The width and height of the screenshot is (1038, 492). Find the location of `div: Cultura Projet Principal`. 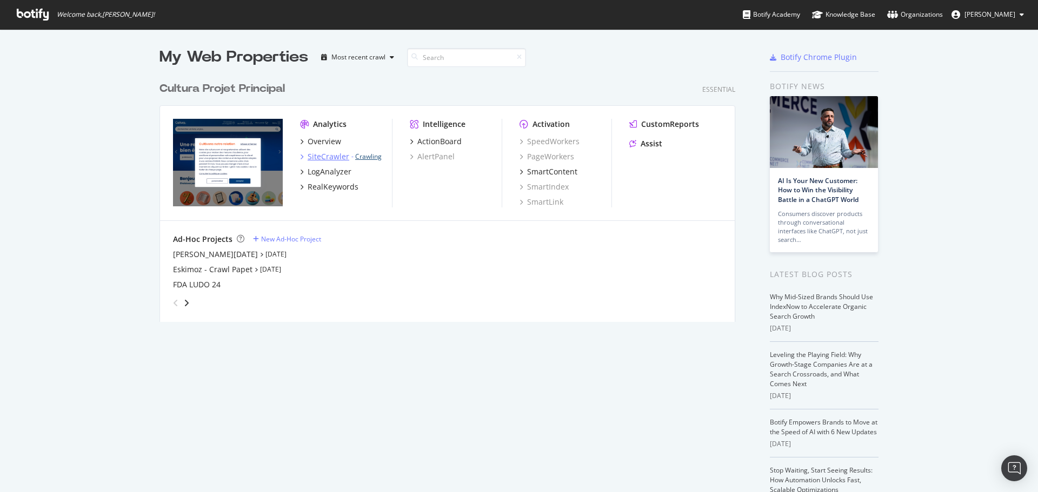

div: Cultura Projet Principal is located at coordinates (222, 89).